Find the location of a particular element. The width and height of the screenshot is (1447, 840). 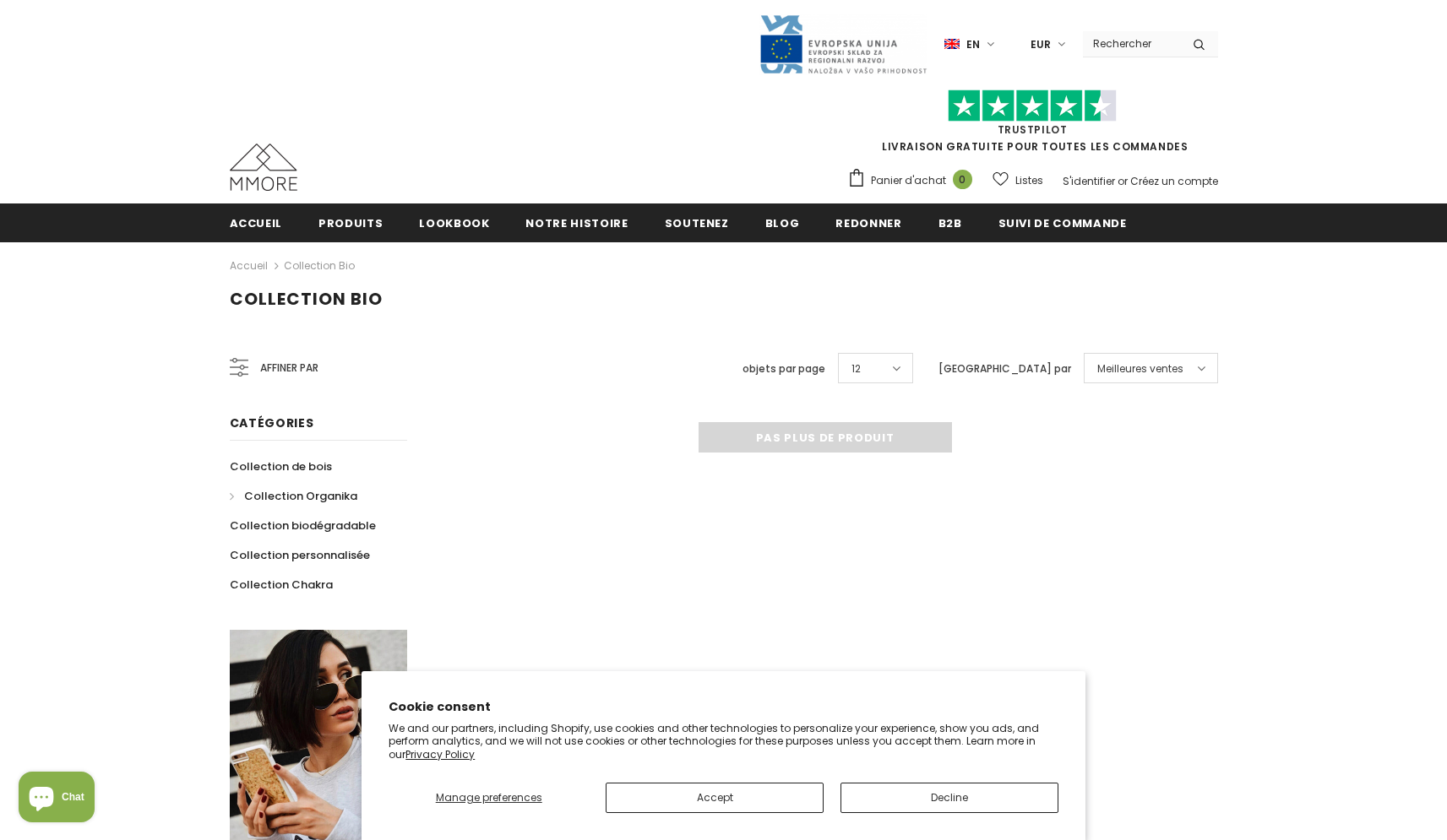

inbox-online-store-chat: Shopify online store chat is located at coordinates (57, 799).